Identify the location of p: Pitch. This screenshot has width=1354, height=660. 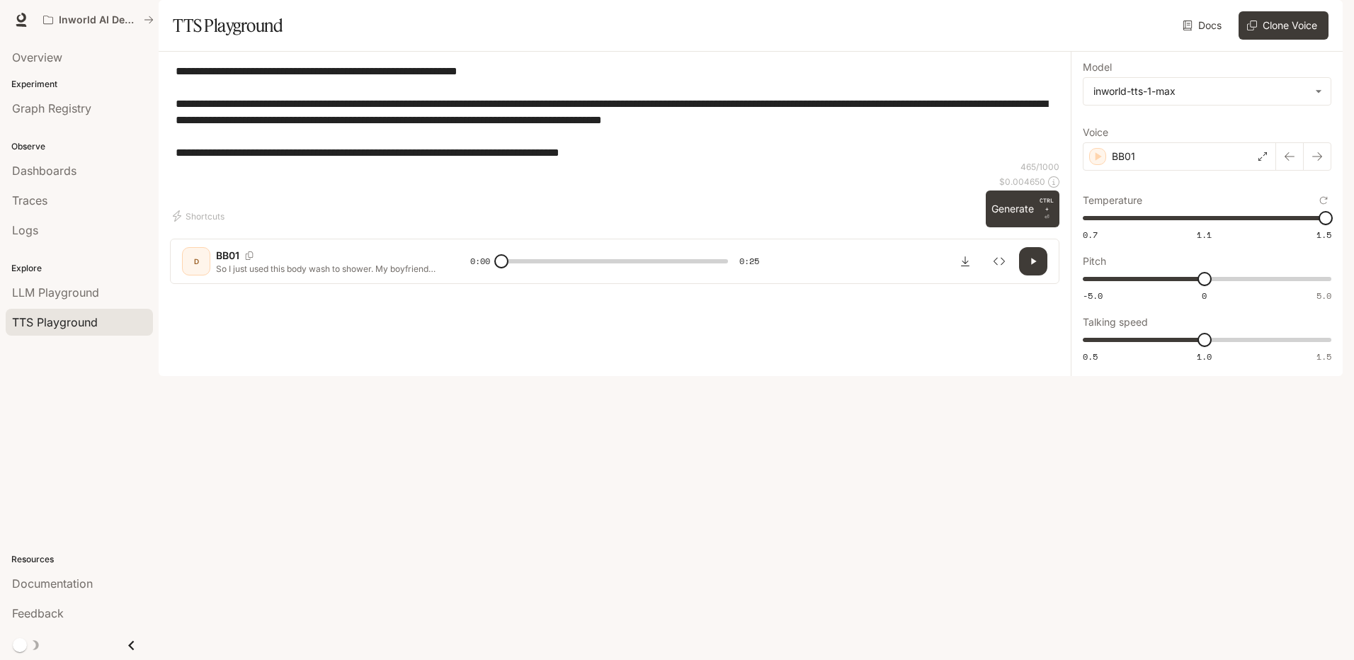
(1094, 261).